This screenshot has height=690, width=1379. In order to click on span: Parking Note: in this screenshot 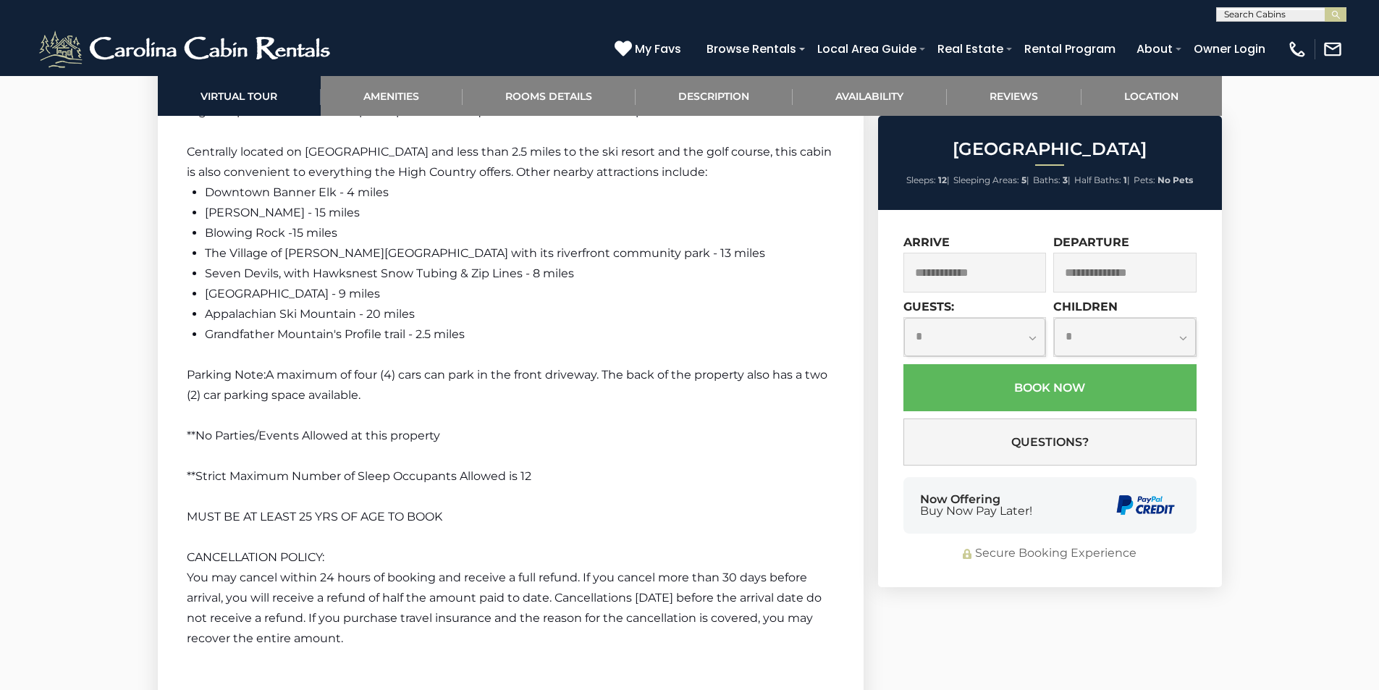, I will do `click(226, 374)`.